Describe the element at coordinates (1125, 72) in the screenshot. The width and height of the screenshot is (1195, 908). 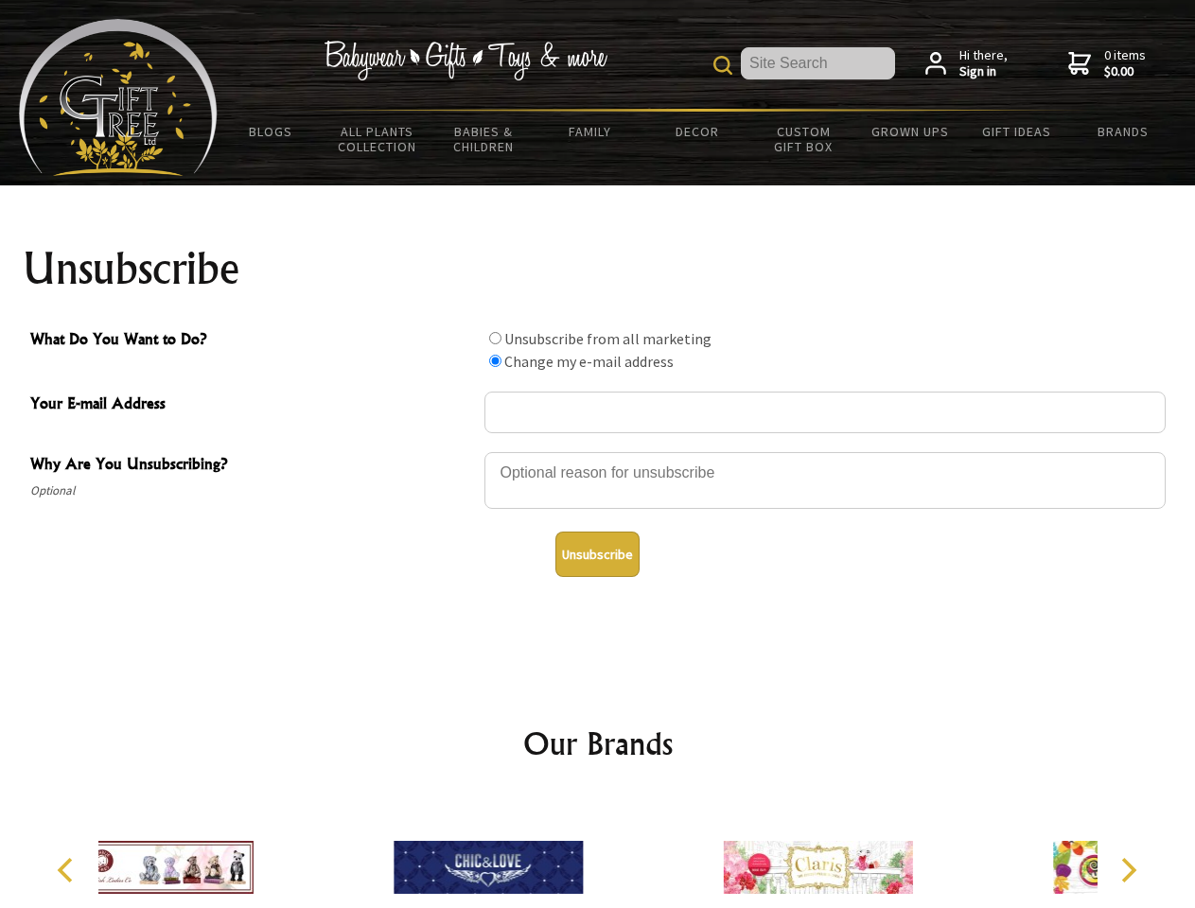
I see `strong: $0.00` at that location.